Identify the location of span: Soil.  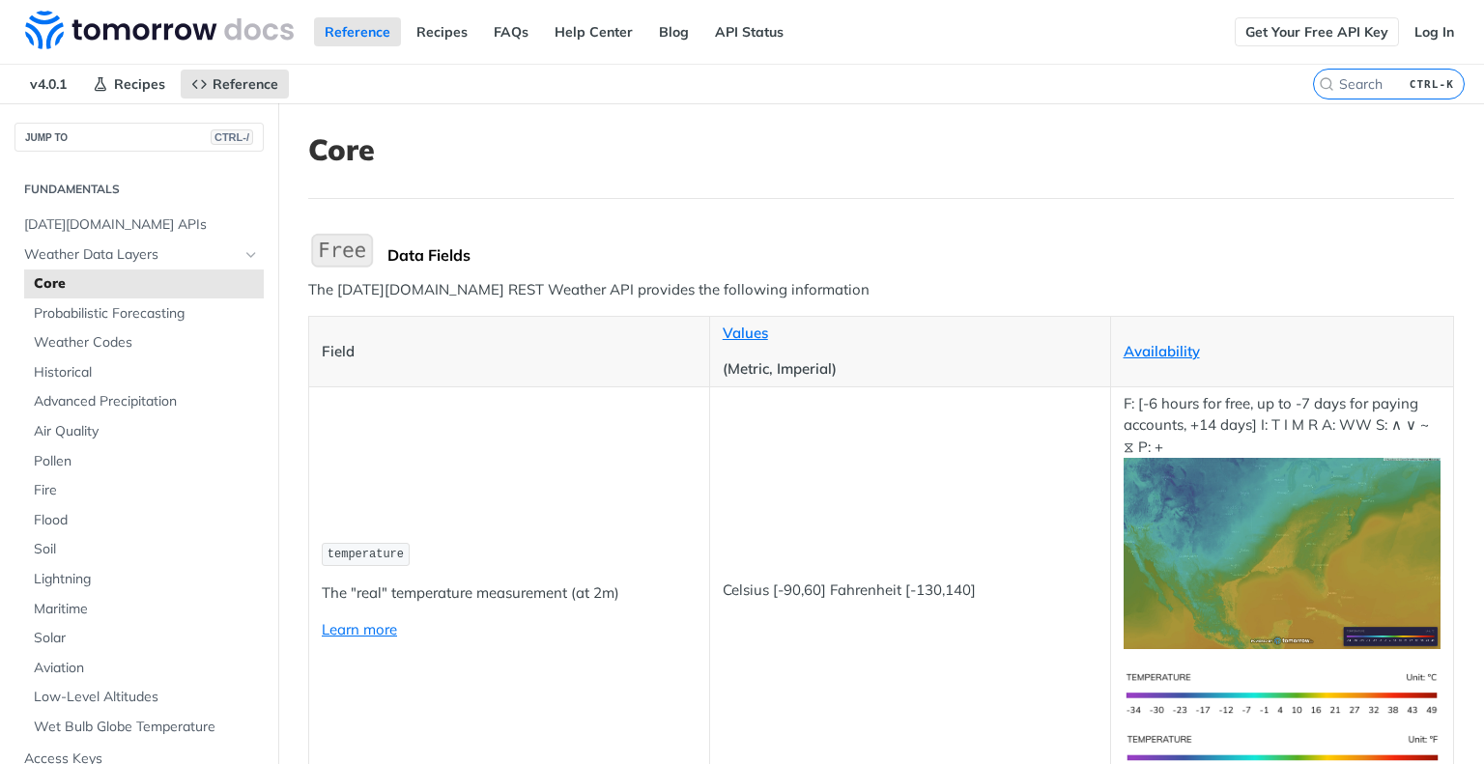
(146, 550).